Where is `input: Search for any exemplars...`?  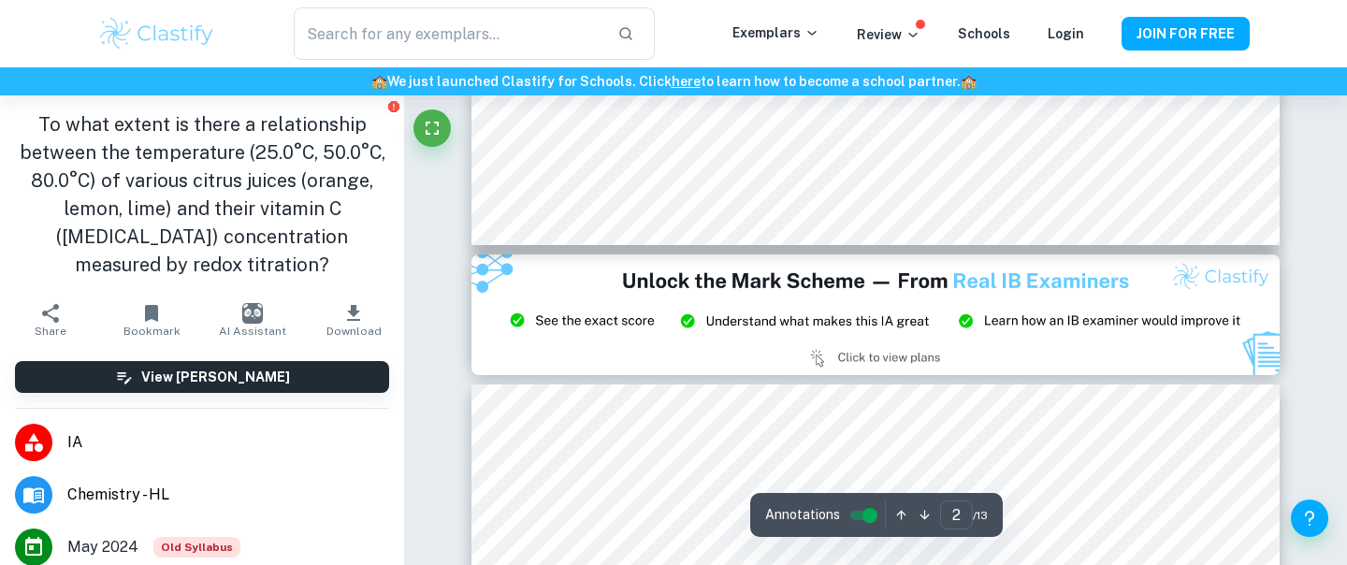
input: Search for any exemplars... is located at coordinates (448, 34).